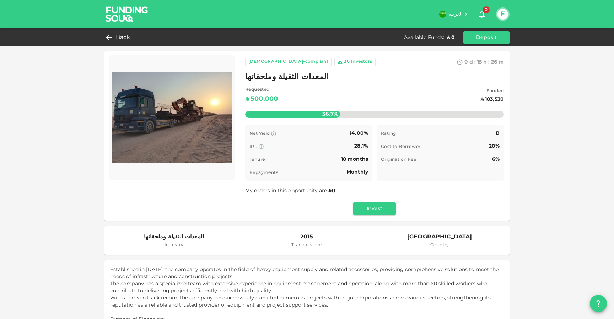 This screenshot has width=614, height=319. Describe the element at coordinates (598, 304) in the screenshot. I see `button: question` at that location.